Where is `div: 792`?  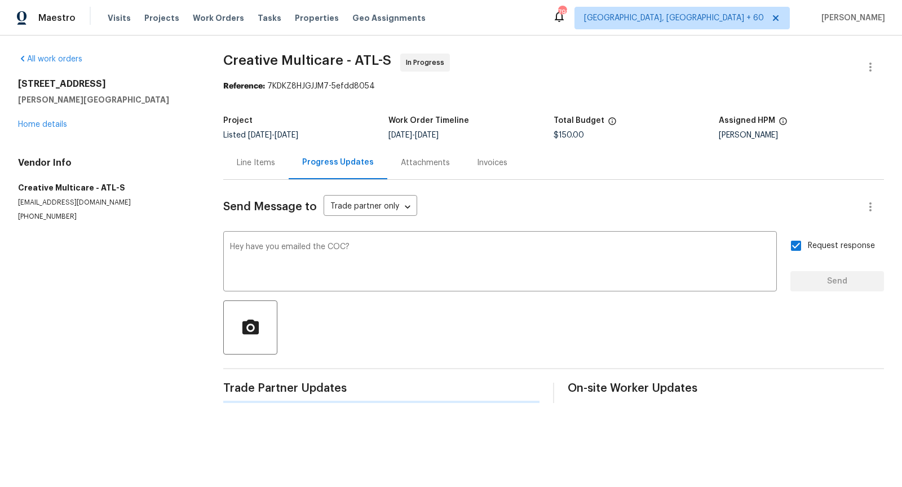 div: 792 is located at coordinates (562, 12).